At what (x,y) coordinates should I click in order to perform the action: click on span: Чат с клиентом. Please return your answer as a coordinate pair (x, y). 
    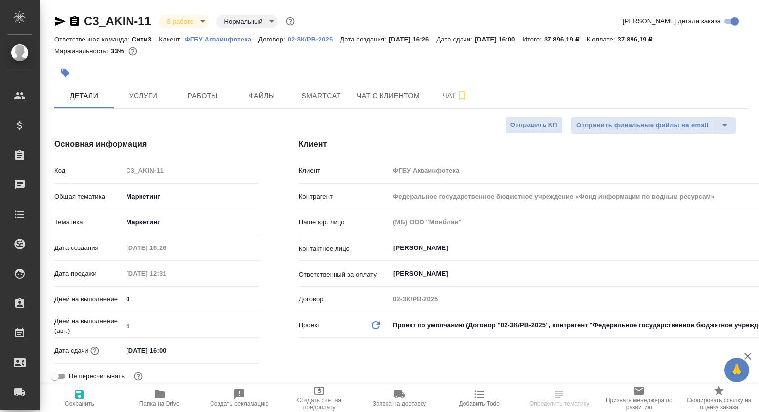
    Looking at the image, I should click on (388, 96).